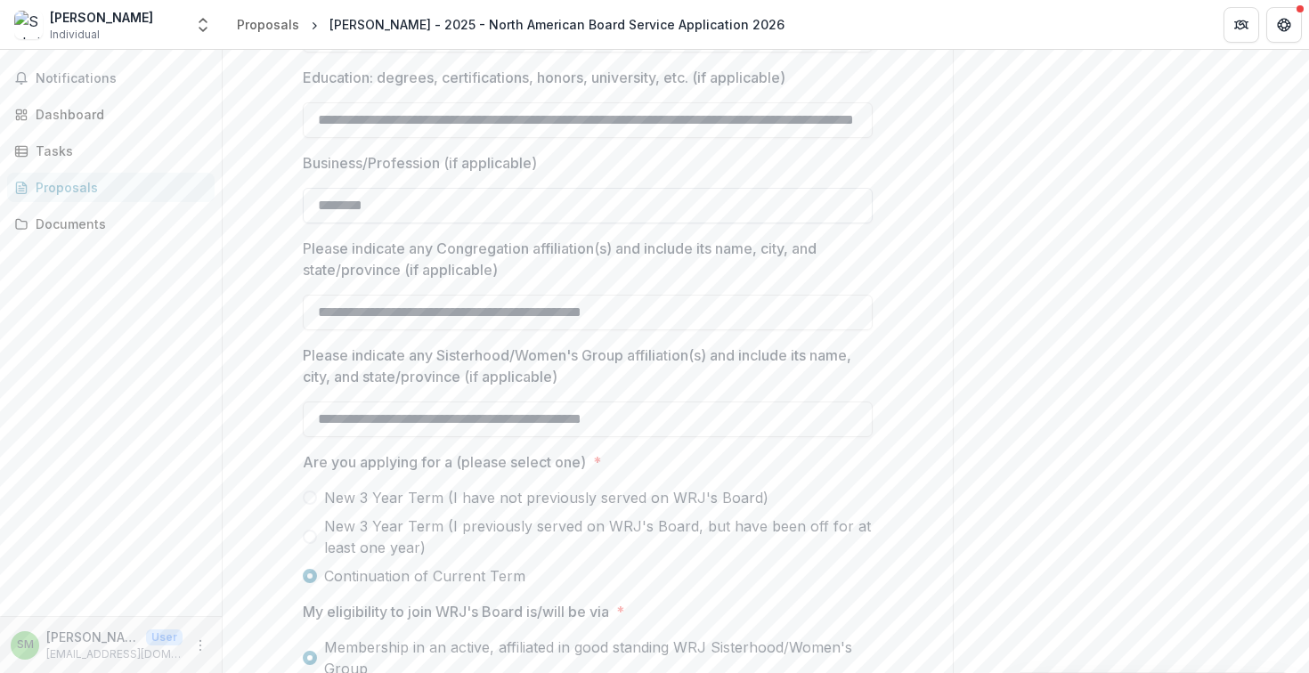 The height and width of the screenshot is (673, 1309). I want to click on p: Please indicate any Congregation affiliation(s) and include its name, city, and state/province (i..., so click(582, 259).